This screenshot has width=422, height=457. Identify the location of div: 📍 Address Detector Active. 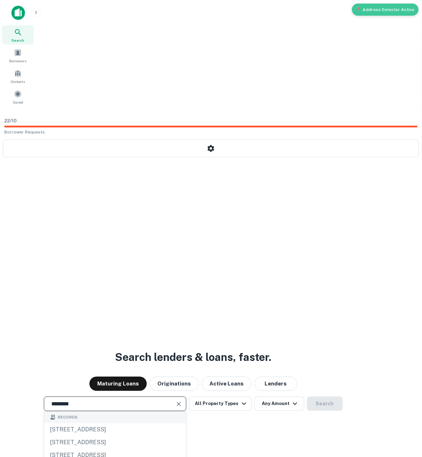
(385, 10).